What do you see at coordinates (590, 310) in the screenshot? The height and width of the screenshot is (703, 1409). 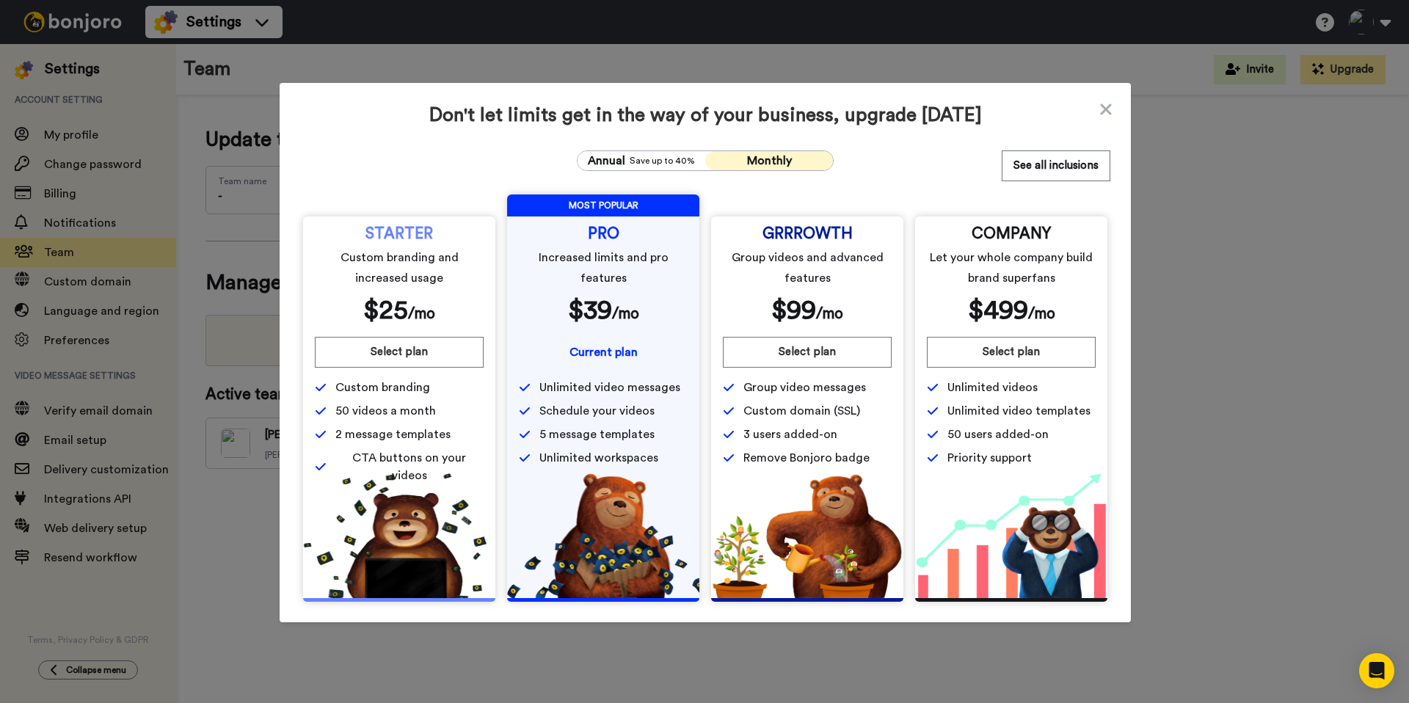 I see `span: $ 39` at bounding box center [590, 310].